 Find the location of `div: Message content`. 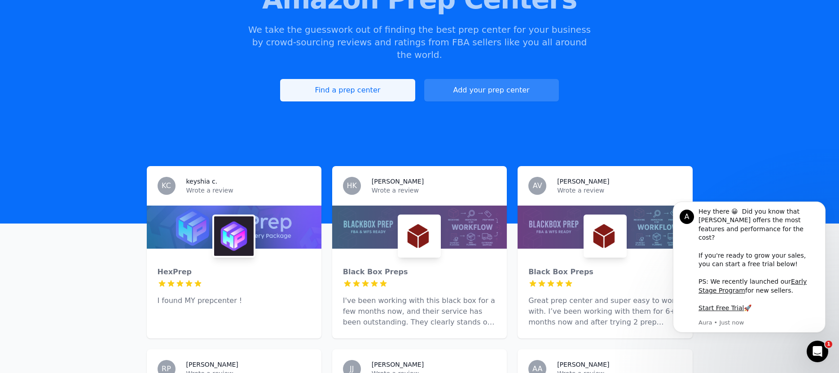

div: Message content is located at coordinates (99, 63).